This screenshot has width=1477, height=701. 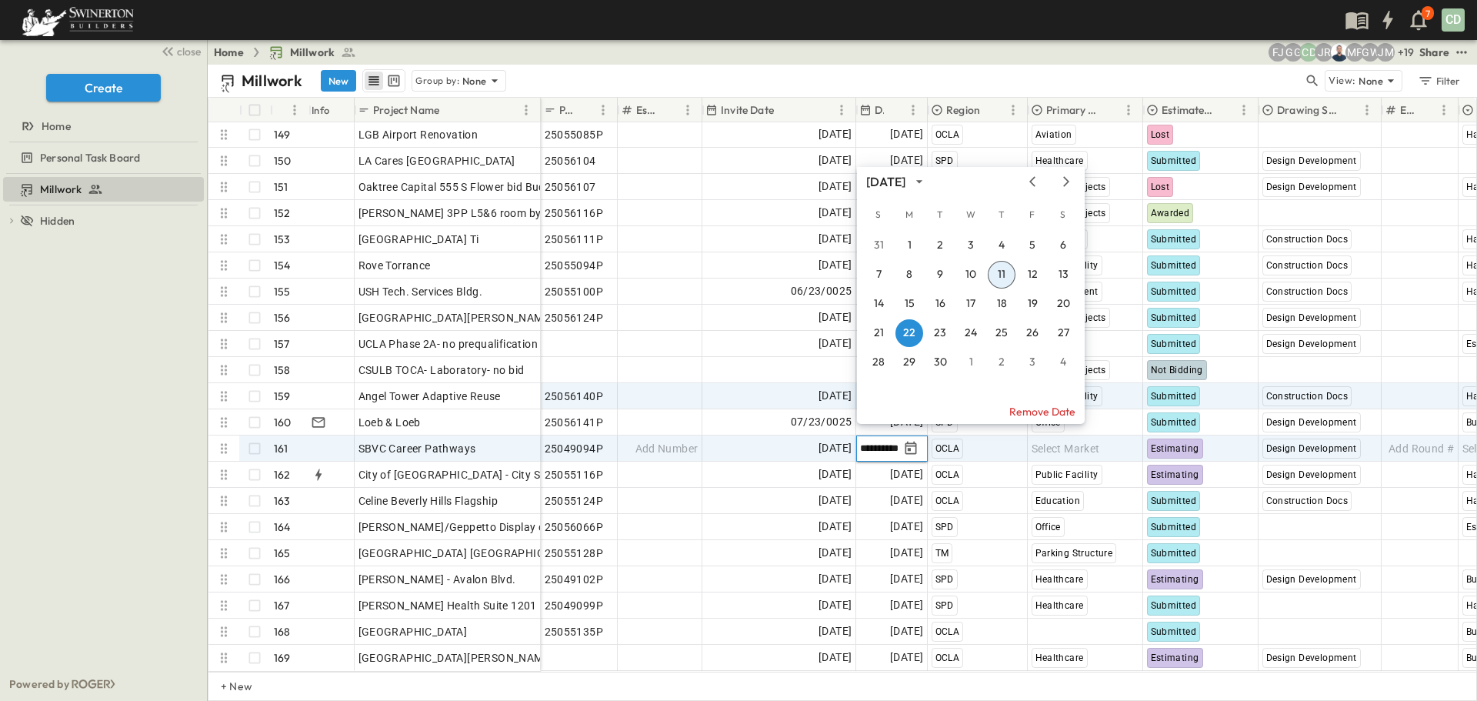 What do you see at coordinates (879, 110) in the screenshot?
I see `p: Due Date` at bounding box center [879, 110].